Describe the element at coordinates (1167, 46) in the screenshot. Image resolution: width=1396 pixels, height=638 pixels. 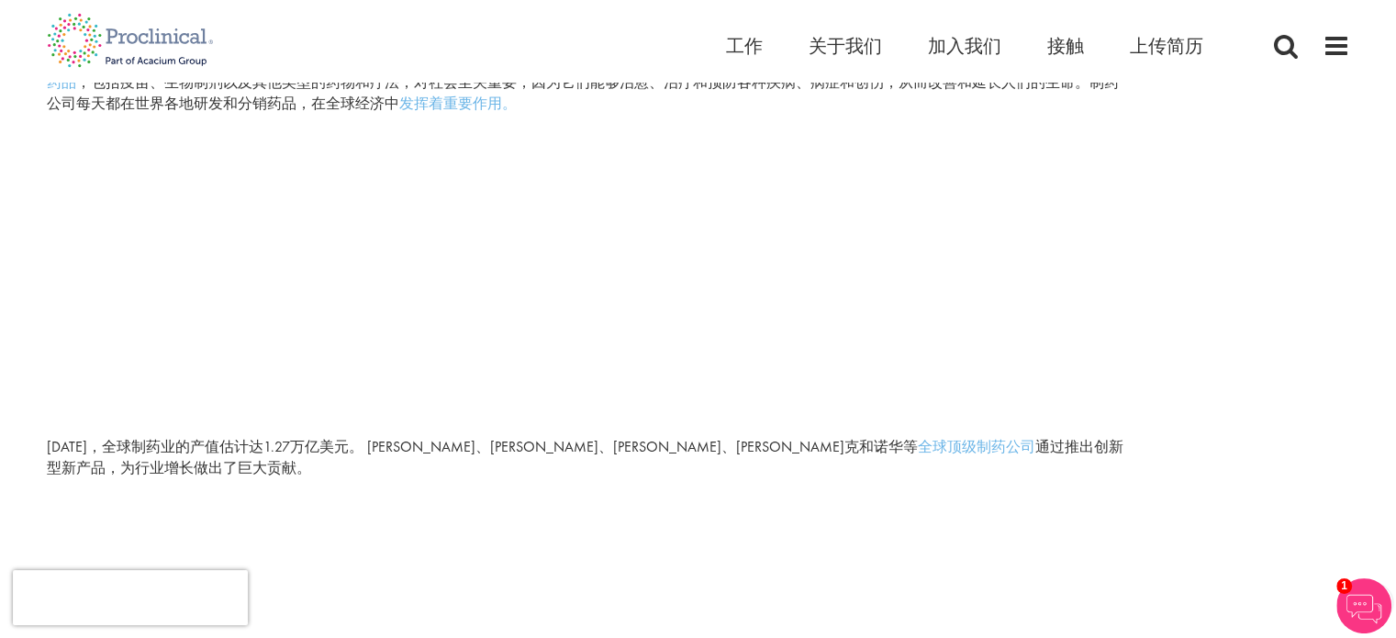
I see `font: 上传简历` at that location.